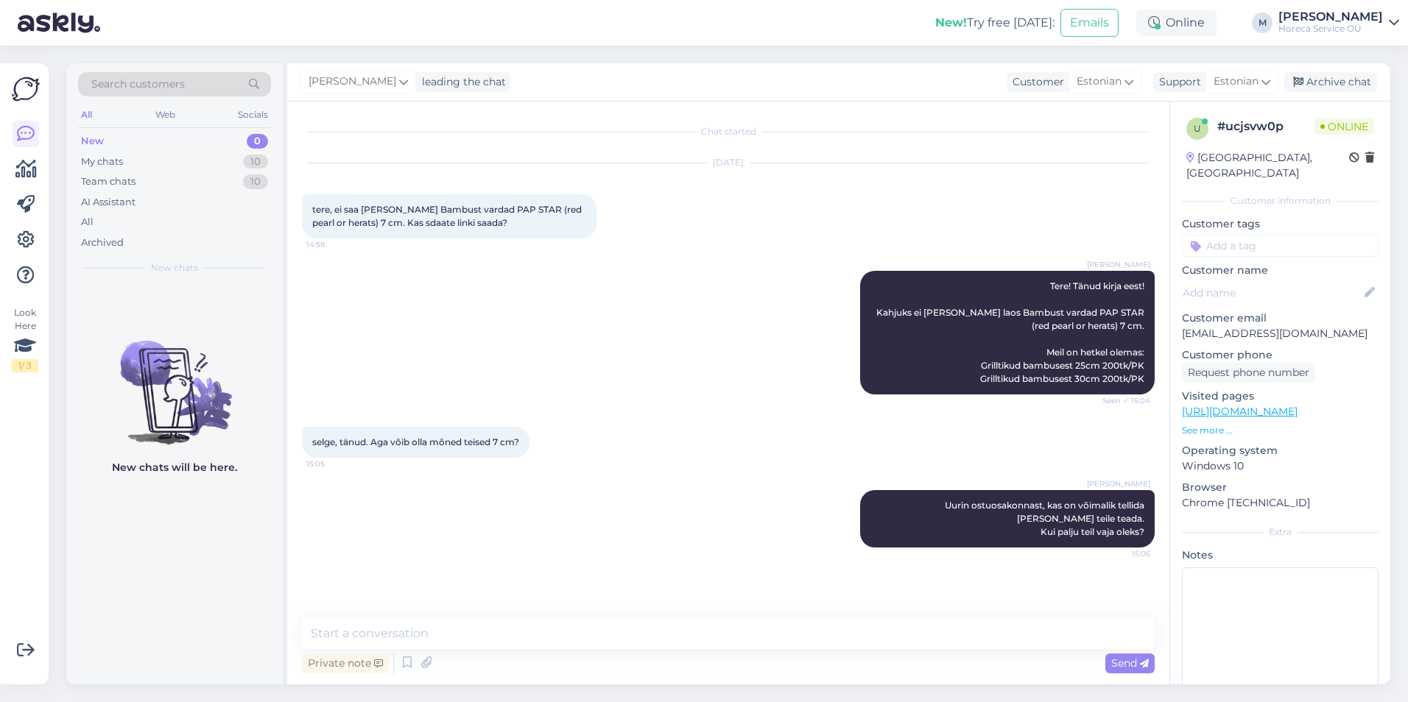 Image resolution: width=1408 pixels, height=702 pixels. I want to click on span: 15:06, so click(1122, 554).